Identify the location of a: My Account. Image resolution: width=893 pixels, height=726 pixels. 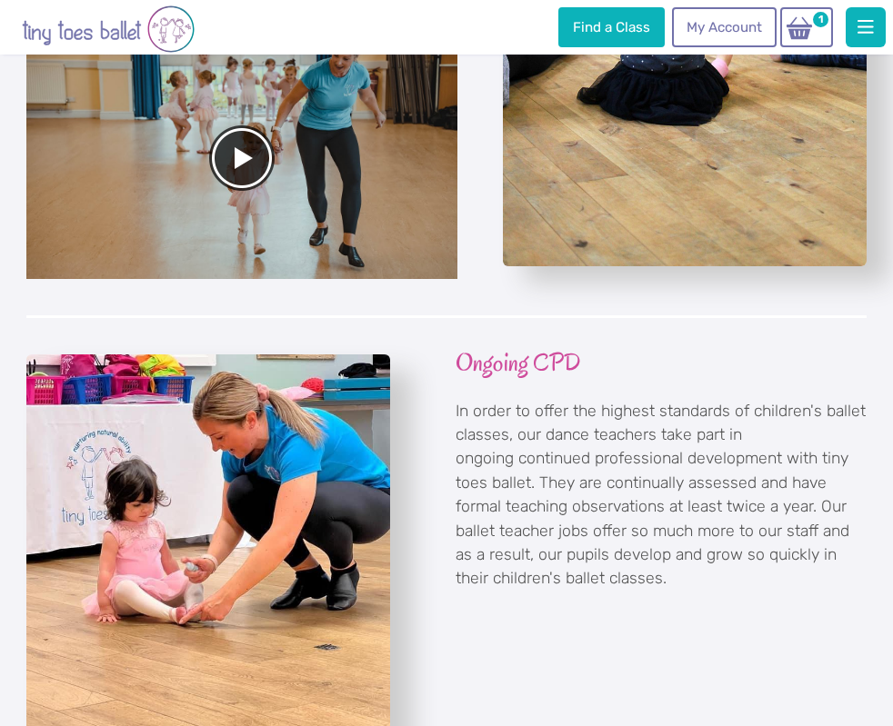
(724, 27).